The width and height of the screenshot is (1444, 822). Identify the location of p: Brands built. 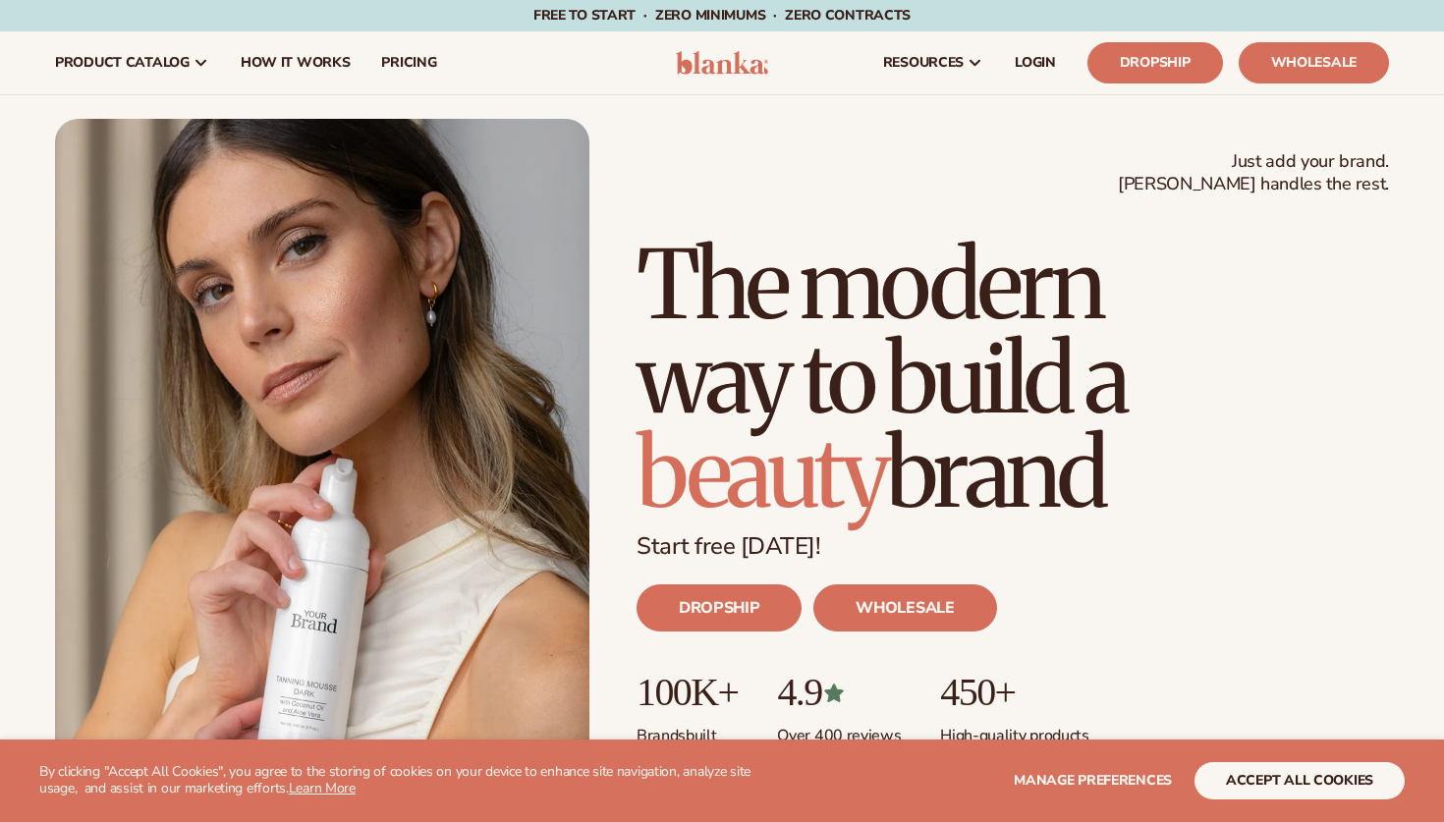
(687, 730).